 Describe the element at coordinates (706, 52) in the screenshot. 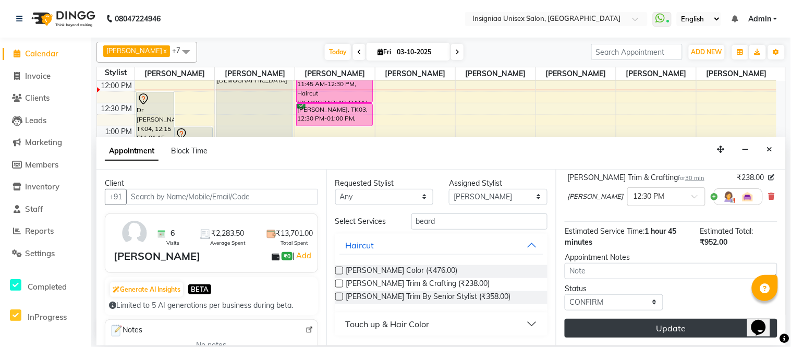

I see `button: ADD NEW` at that location.